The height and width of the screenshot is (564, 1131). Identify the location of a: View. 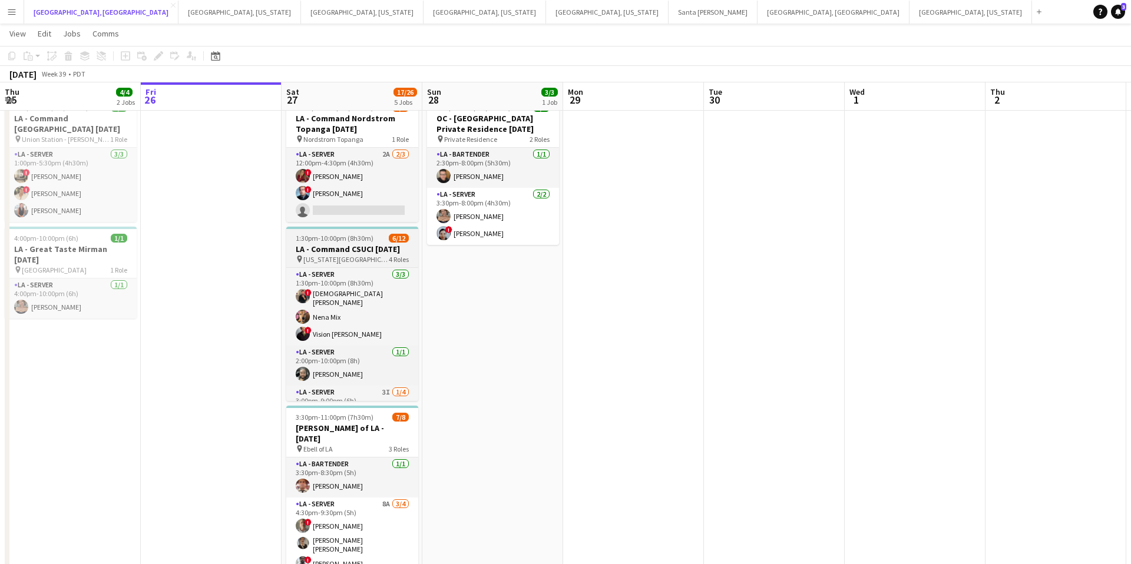
(18, 34).